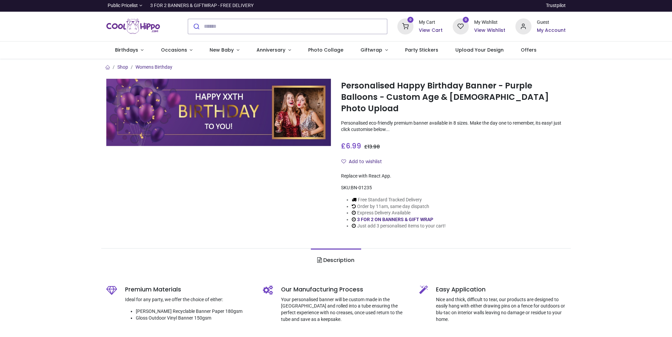 The height and width of the screenshot is (337, 672). Describe the element at coordinates (123, 67) in the screenshot. I see `a: Shop` at that location.